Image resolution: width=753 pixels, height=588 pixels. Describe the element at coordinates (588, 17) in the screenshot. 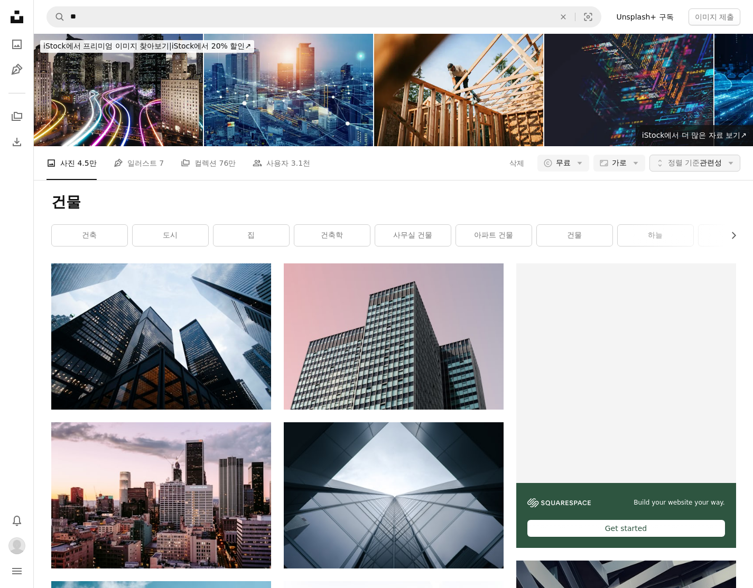

I see `button: 시각적 검색` at that location.